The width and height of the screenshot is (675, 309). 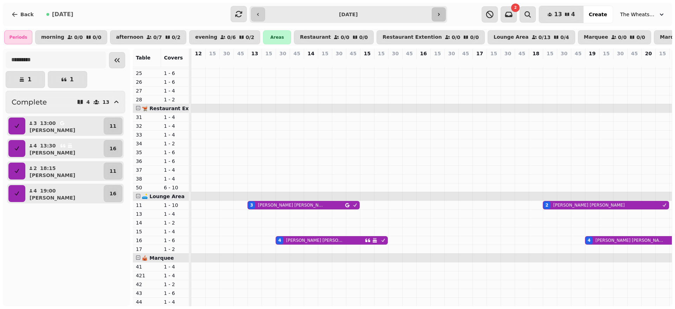 What do you see at coordinates (175, 205) in the screenshot?
I see `p: 1 - 10` at bounding box center [175, 205].